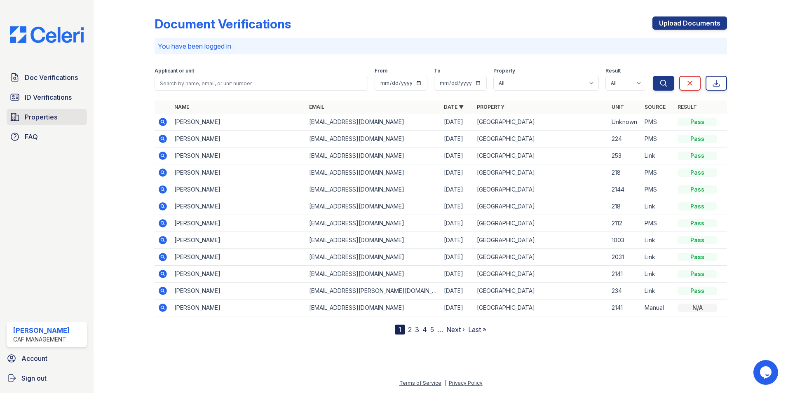  What do you see at coordinates (625, 240) in the screenshot?
I see `td: 1003` at bounding box center [625, 240].